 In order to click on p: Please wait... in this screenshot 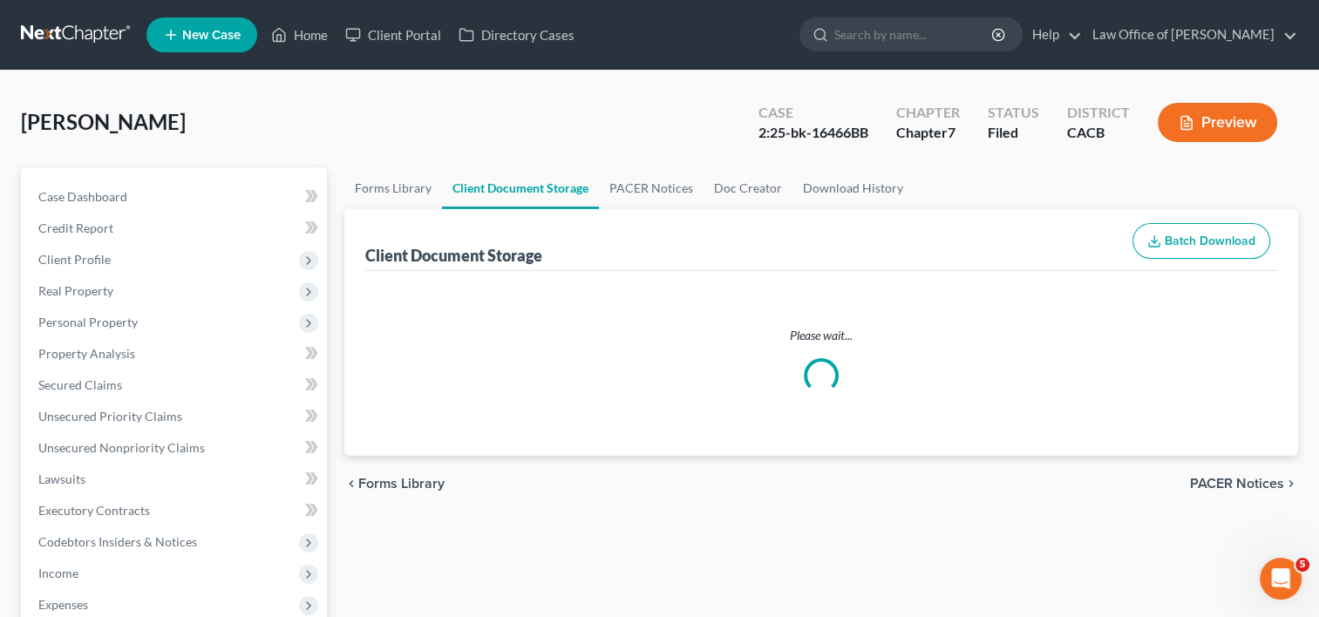, I will do `click(822, 336)`.